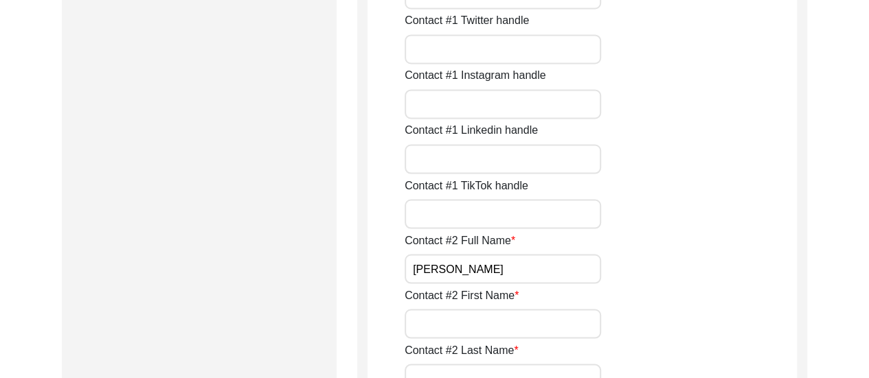 This screenshot has width=869, height=378. What do you see at coordinates (459, 240) in the screenshot?
I see `label: Contact #2 Full Name` at bounding box center [459, 240].